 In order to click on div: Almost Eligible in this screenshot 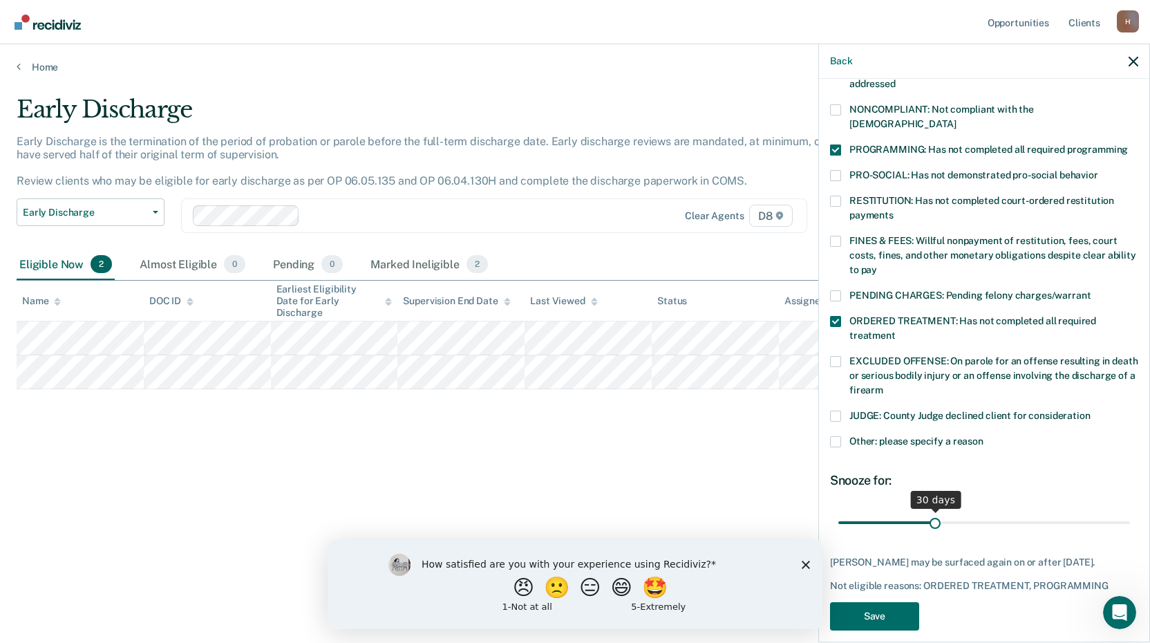, I will do `click(192, 265)`.